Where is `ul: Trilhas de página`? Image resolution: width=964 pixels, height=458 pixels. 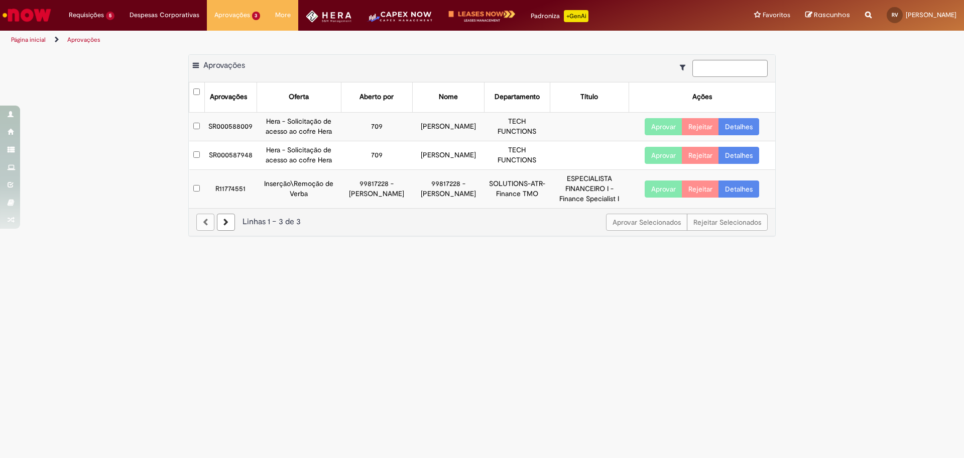
ul: Trilhas de página is located at coordinates (321, 40).